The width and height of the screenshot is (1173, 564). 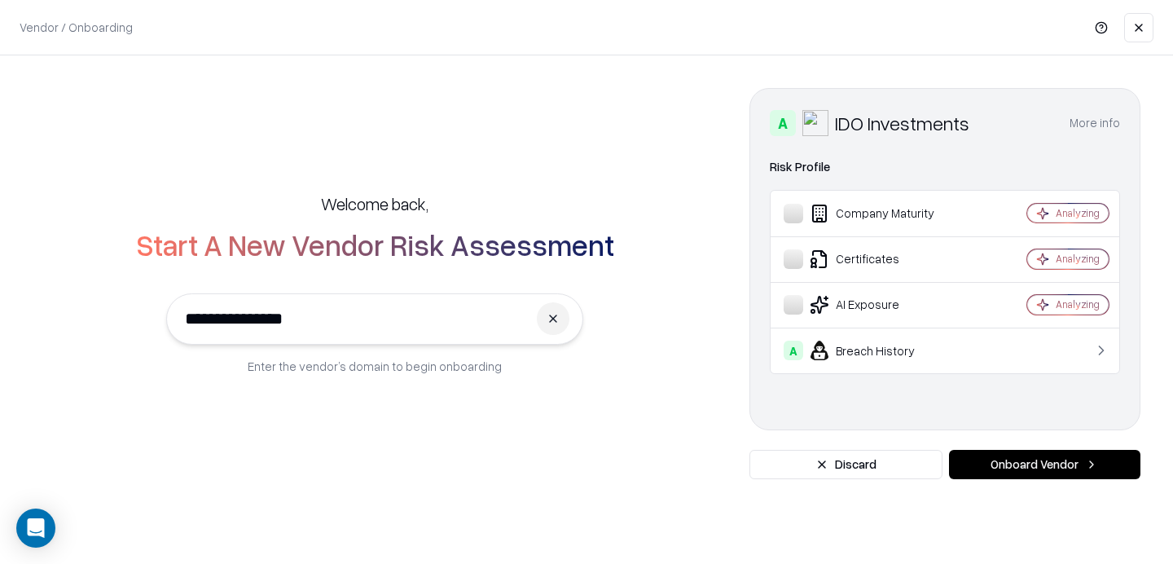 I want to click on p: Enter the vendor’s domain to begin onboarding, so click(x=375, y=366).